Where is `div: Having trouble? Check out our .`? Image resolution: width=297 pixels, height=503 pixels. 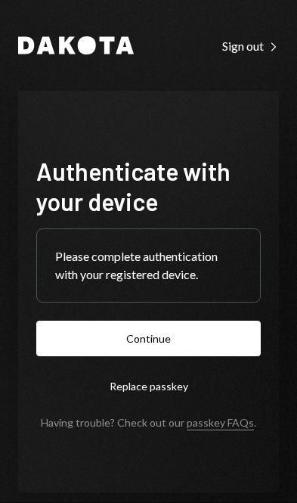
div: Having trouble? Check out our . is located at coordinates (148, 422).